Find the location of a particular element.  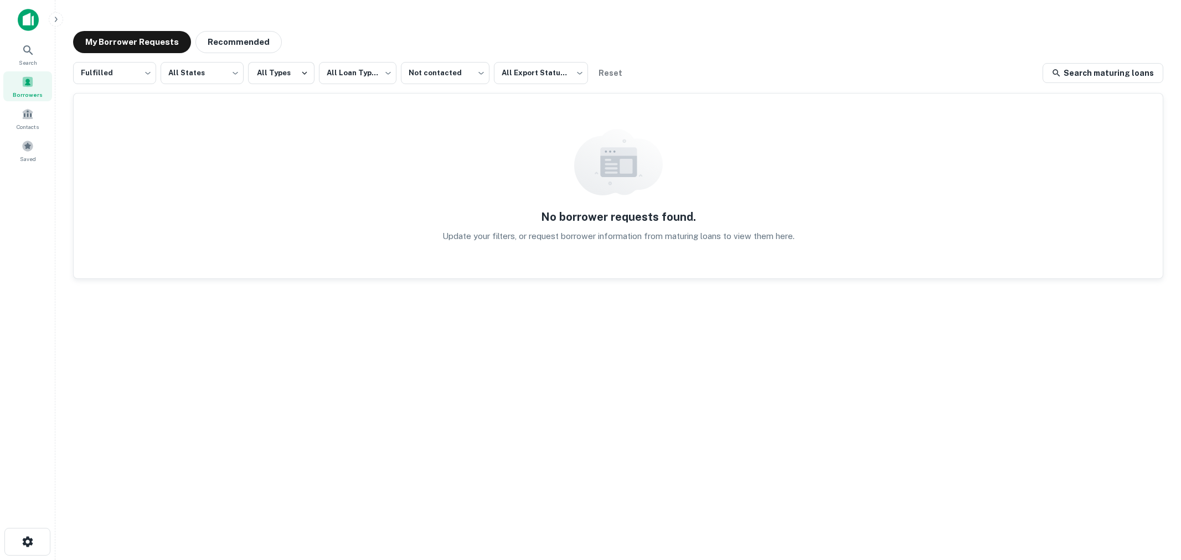

a: Saved is located at coordinates (28, 151).